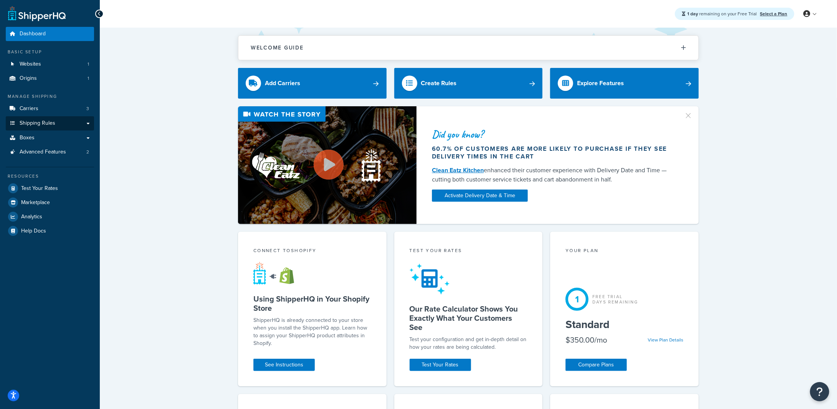  What do you see at coordinates (33, 231) in the screenshot?
I see `span: Help Docs` at bounding box center [33, 231].